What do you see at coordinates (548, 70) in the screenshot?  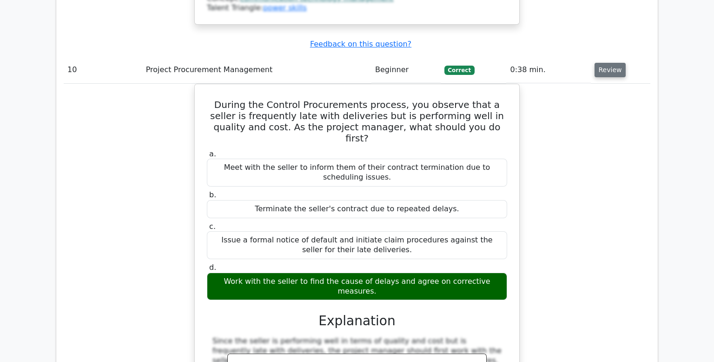 I see `td: 0:38 min.` at bounding box center [548, 70].